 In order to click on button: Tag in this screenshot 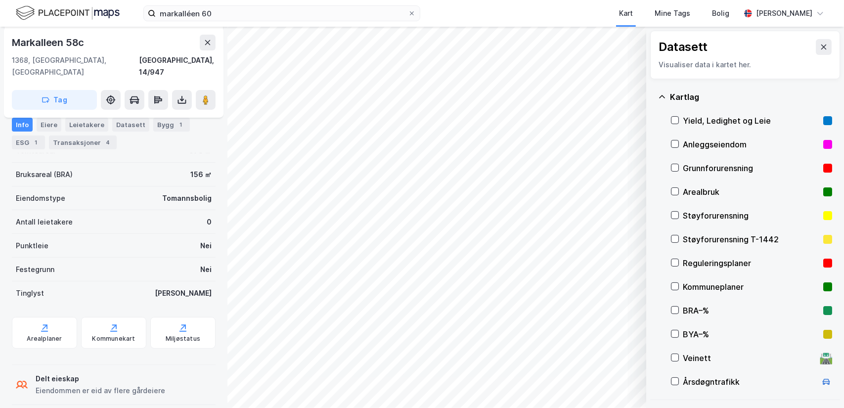, I will do `click(54, 100)`.